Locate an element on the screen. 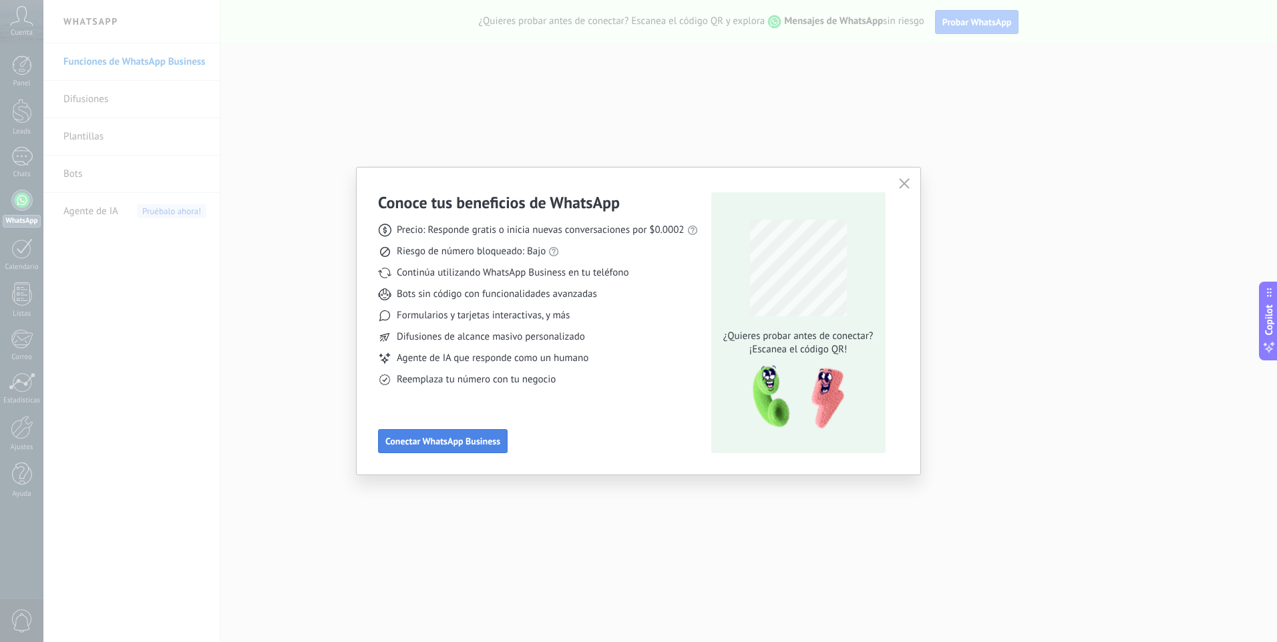  span: Difusiones de alcance masivo personalizado is located at coordinates (491, 337).